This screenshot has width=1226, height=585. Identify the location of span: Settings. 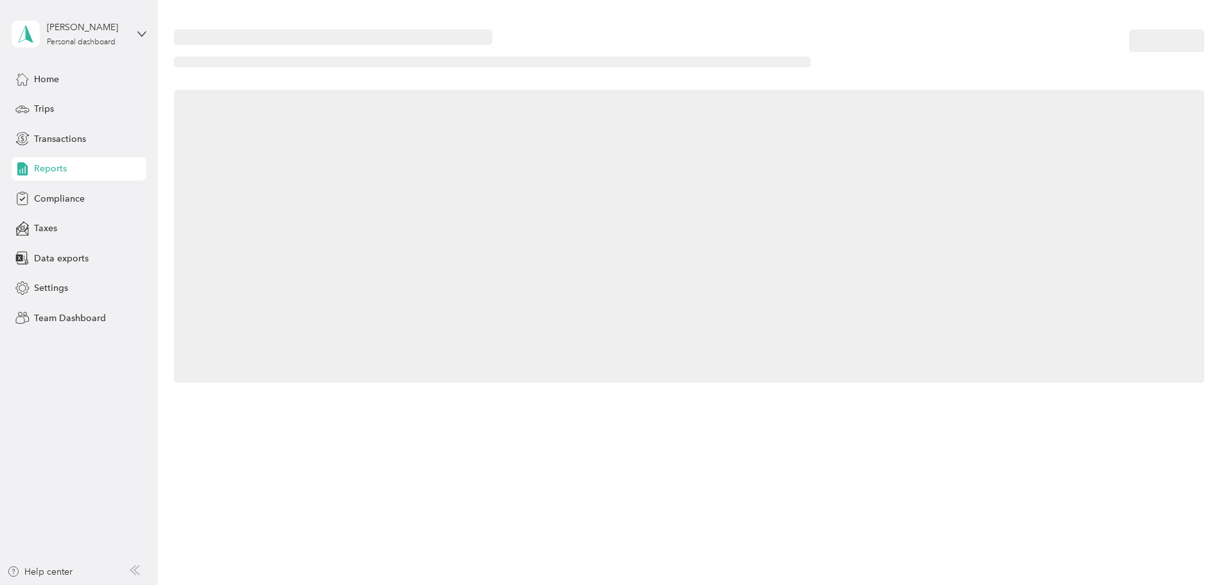
(51, 287).